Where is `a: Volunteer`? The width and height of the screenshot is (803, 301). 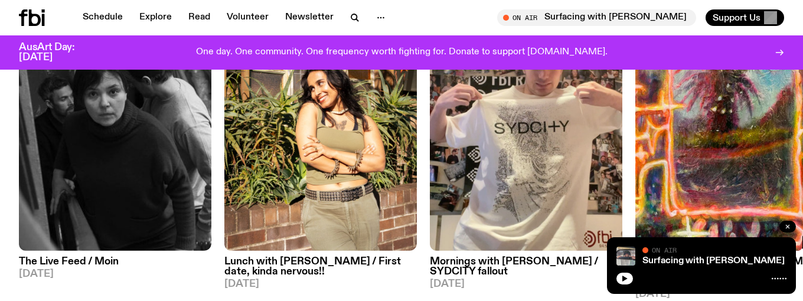 a: Volunteer is located at coordinates (247, 18).